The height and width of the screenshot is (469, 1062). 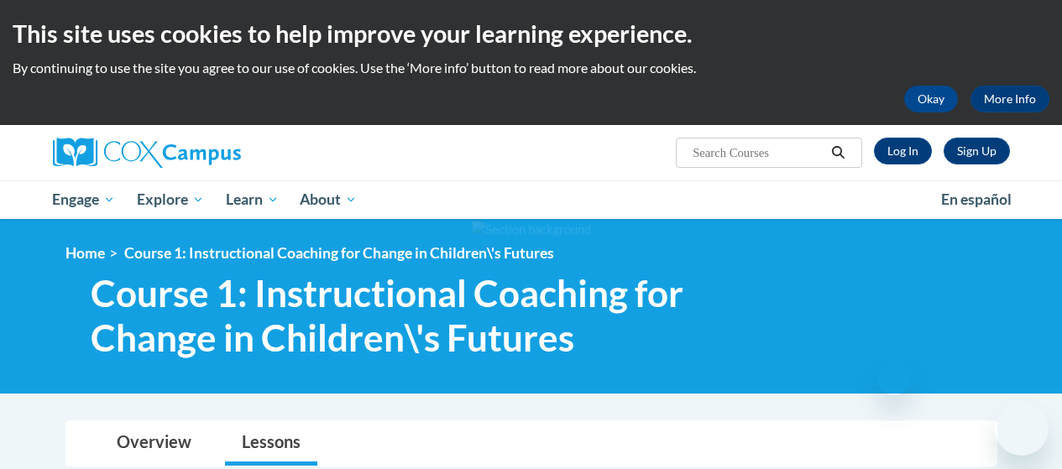 I want to click on a: En español, so click(x=977, y=200).